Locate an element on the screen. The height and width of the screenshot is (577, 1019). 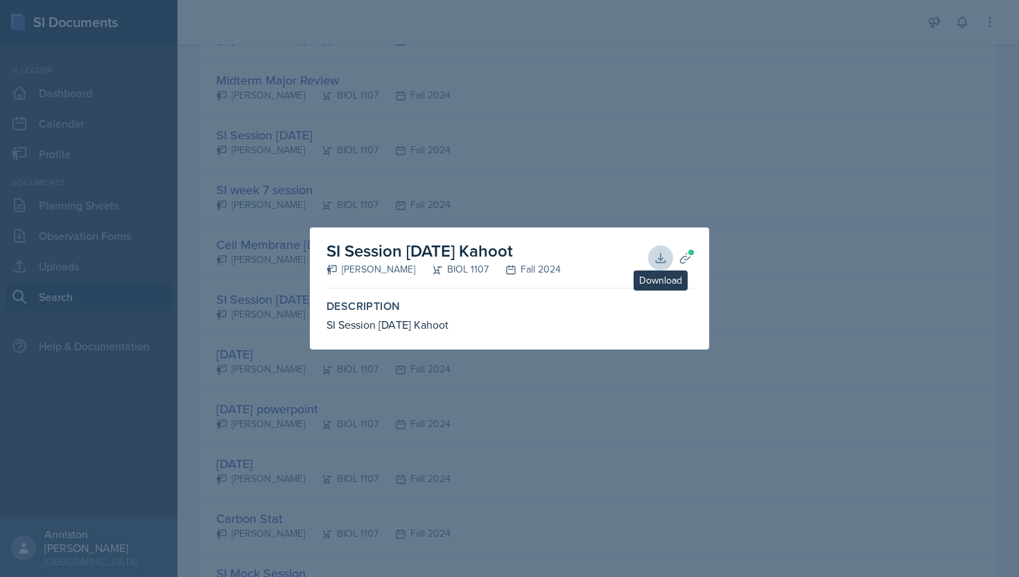
div: BIOL 1107 is located at coordinates (452, 269).